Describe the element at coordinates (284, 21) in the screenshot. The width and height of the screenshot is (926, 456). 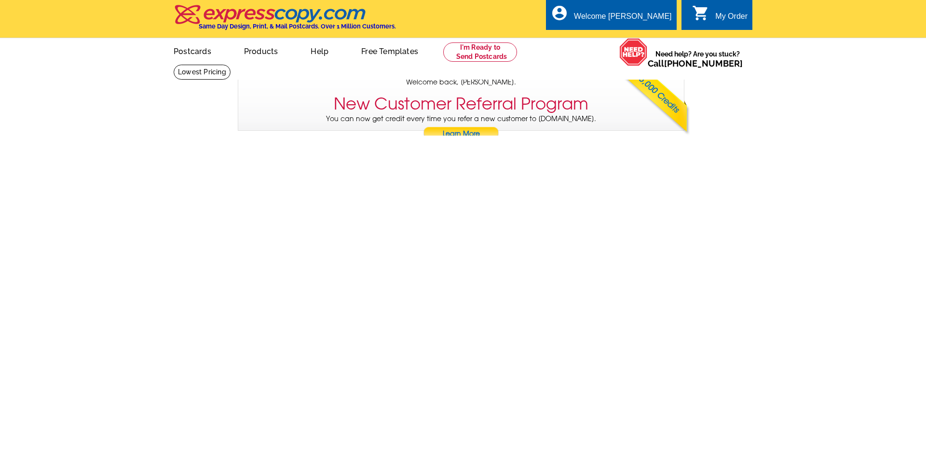
I see `a: Same Day Design, Print, & Mail Postcards. Over 1 Million Customers.` at that location.